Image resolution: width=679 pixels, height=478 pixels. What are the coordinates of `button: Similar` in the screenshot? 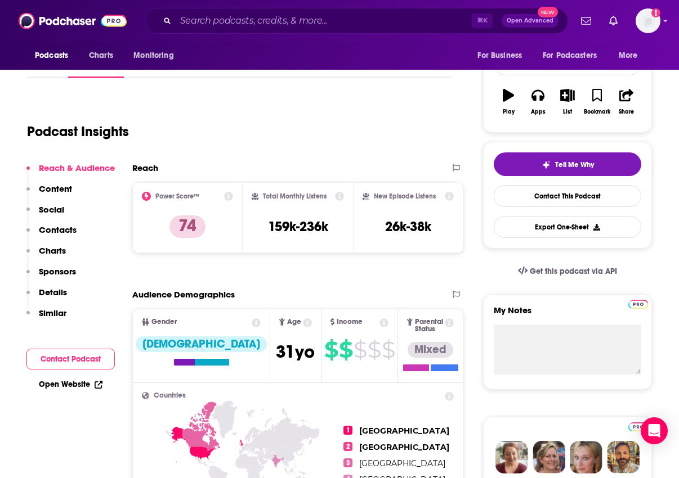 It's located at (46, 318).